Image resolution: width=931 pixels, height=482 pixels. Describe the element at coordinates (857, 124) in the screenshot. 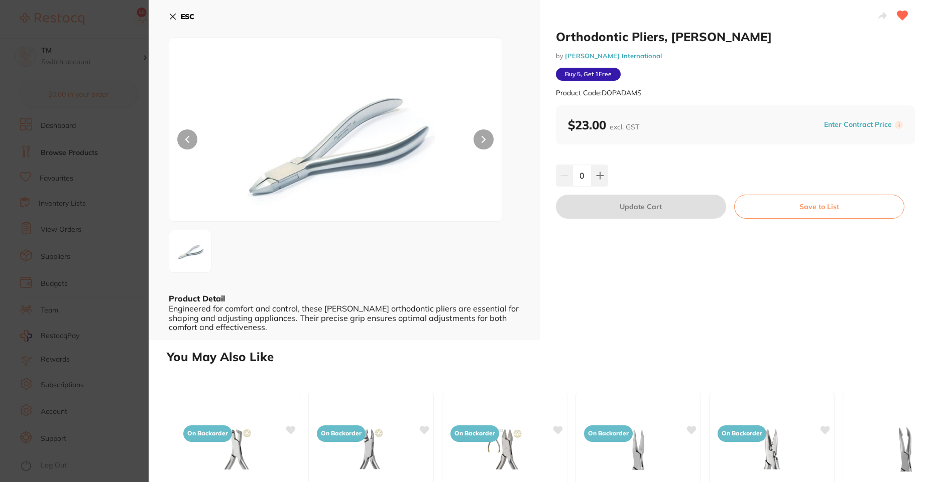

I see `button: Enter Contract Price` at that location.